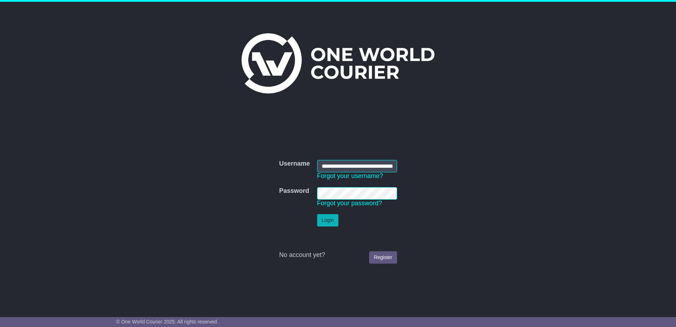 This screenshot has height=327, width=676. What do you see at coordinates (328, 220) in the screenshot?
I see `button: Login` at bounding box center [328, 220].